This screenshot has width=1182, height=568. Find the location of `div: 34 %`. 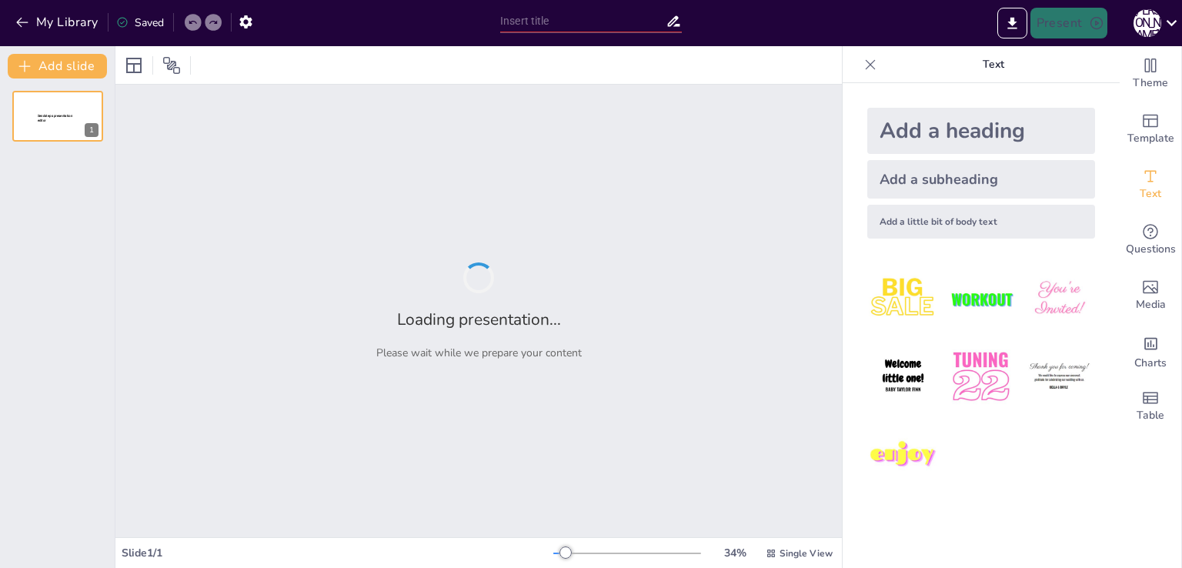

div: 34 % is located at coordinates (735, 552).